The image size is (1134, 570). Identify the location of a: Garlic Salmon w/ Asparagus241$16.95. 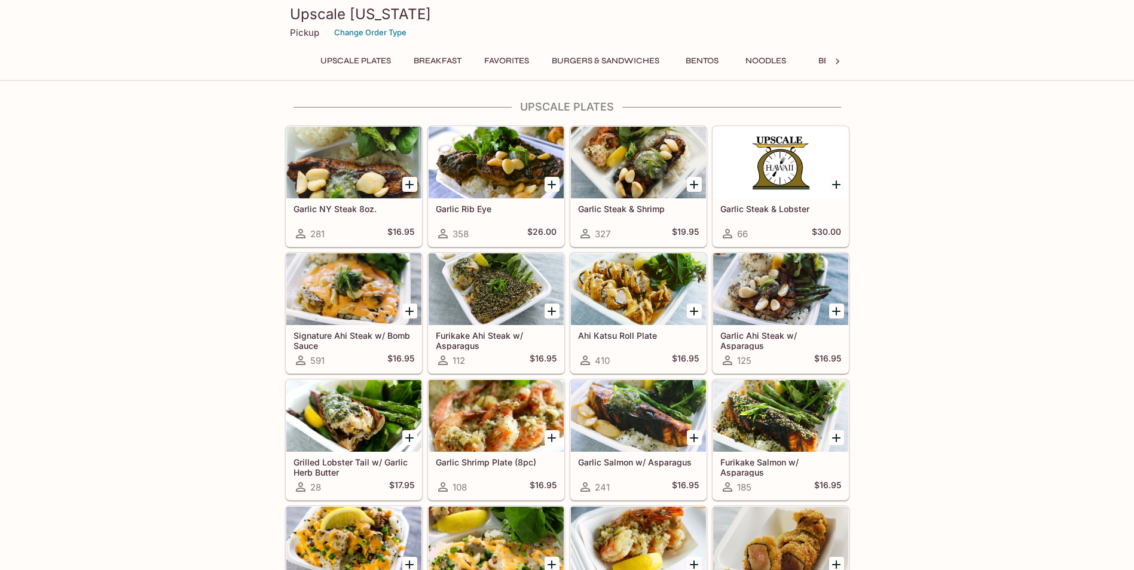
(639, 440).